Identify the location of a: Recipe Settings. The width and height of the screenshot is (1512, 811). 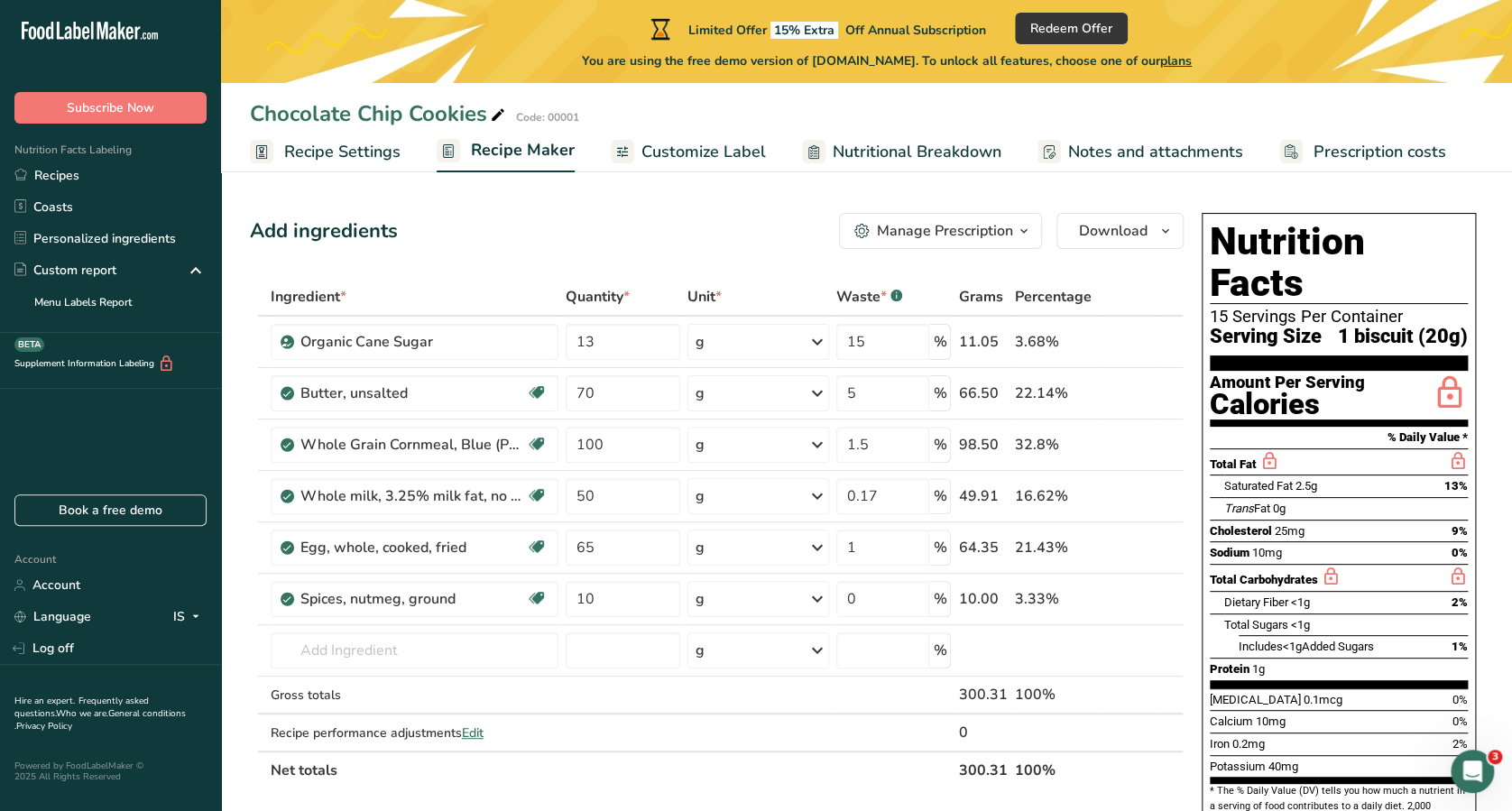
(325, 152).